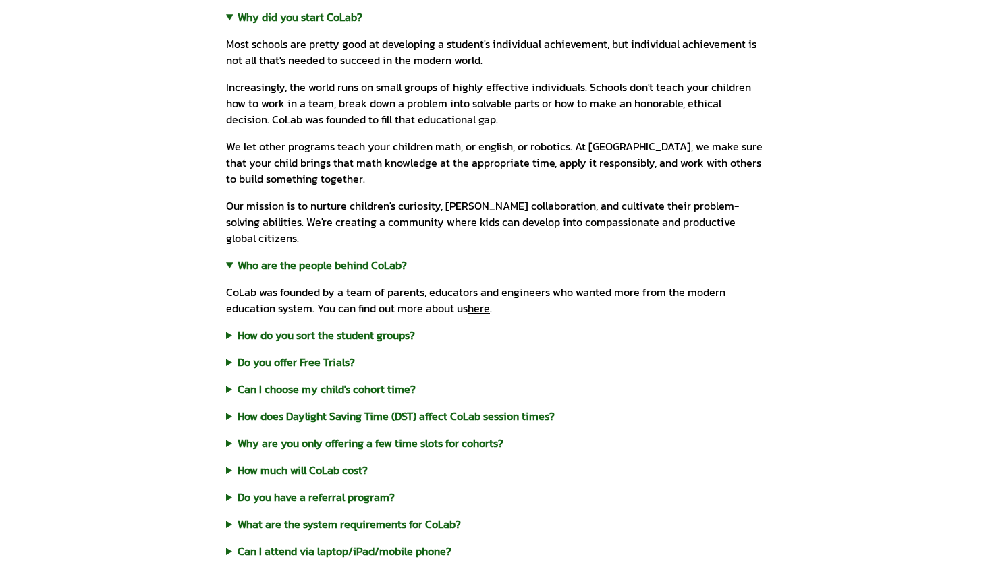 The height and width of the screenshot is (561, 992). I want to click on summary: How much will CoLab cost?, so click(496, 470).